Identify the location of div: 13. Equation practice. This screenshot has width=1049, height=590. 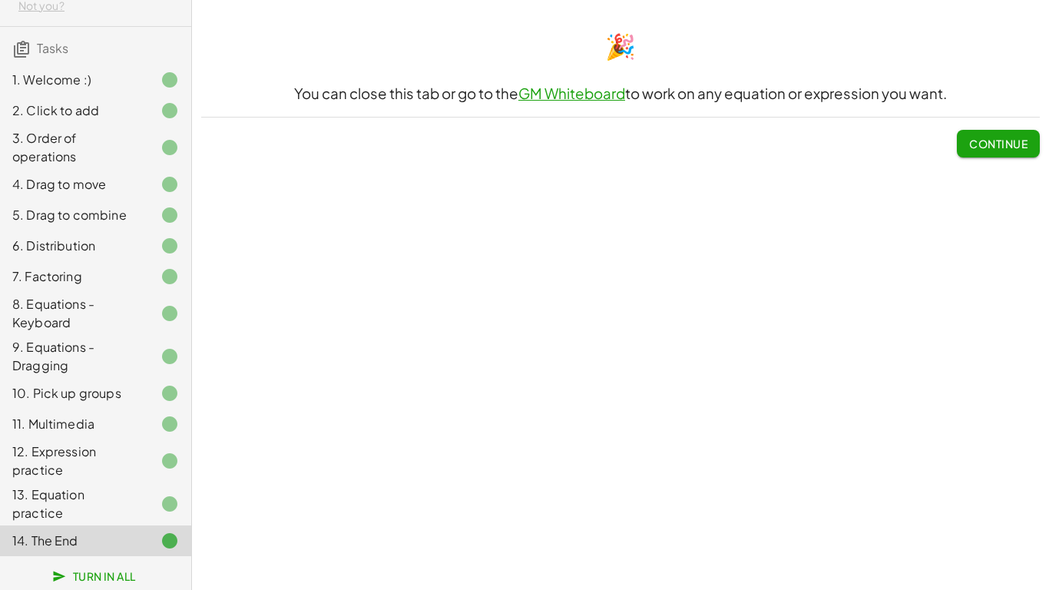
(74, 504).